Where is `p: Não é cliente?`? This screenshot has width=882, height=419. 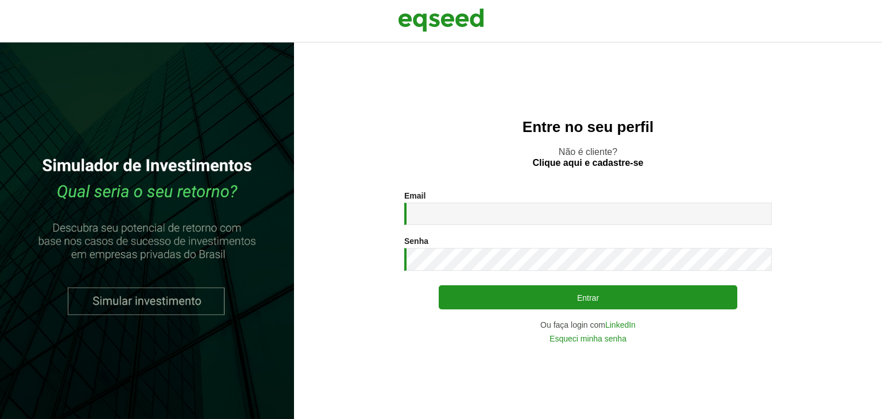
p: Não é cliente? is located at coordinates (588, 157).